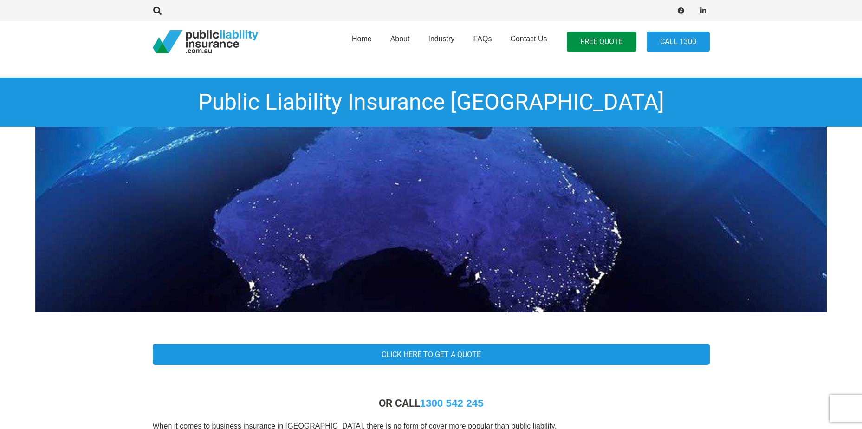 This screenshot has width=862, height=429. What do you see at coordinates (482, 39) in the screenshot?
I see `span: FAQs` at bounding box center [482, 39].